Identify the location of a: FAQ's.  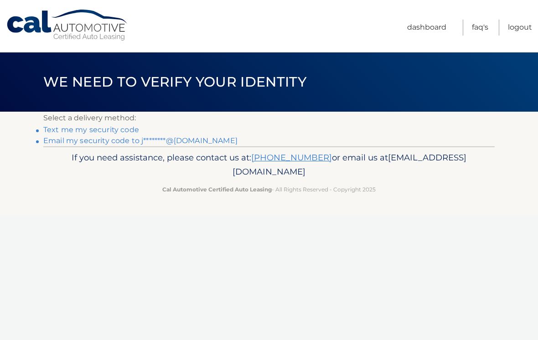
(480, 27).